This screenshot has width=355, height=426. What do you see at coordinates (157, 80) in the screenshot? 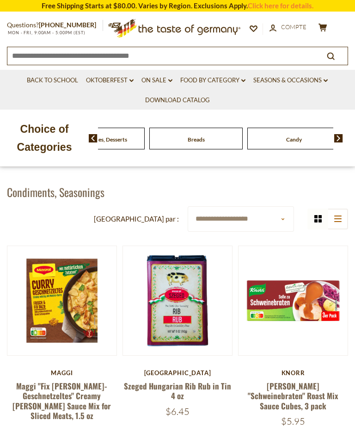
I see `a: On Sale` at bounding box center [157, 80].